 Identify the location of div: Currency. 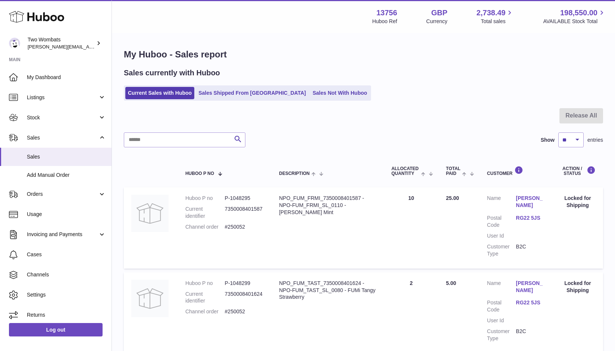
(437, 21).